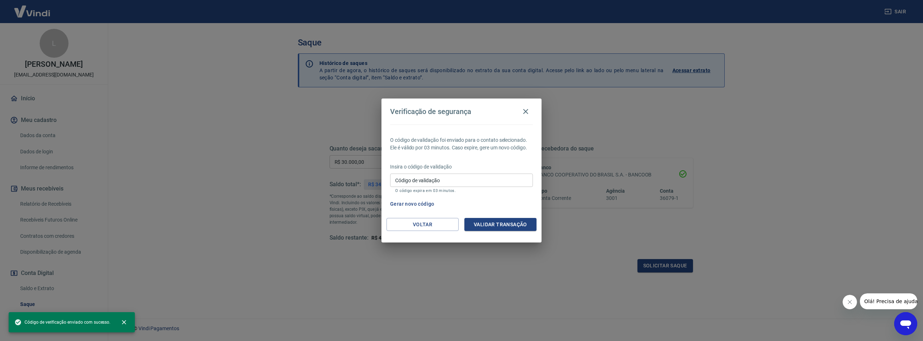 The image size is (923, 341). What do you see at coordinates (62, 322) in the screenshot?
I see `span: Código de verificação enviado com sucesso.` at bounding box center [62, 322].